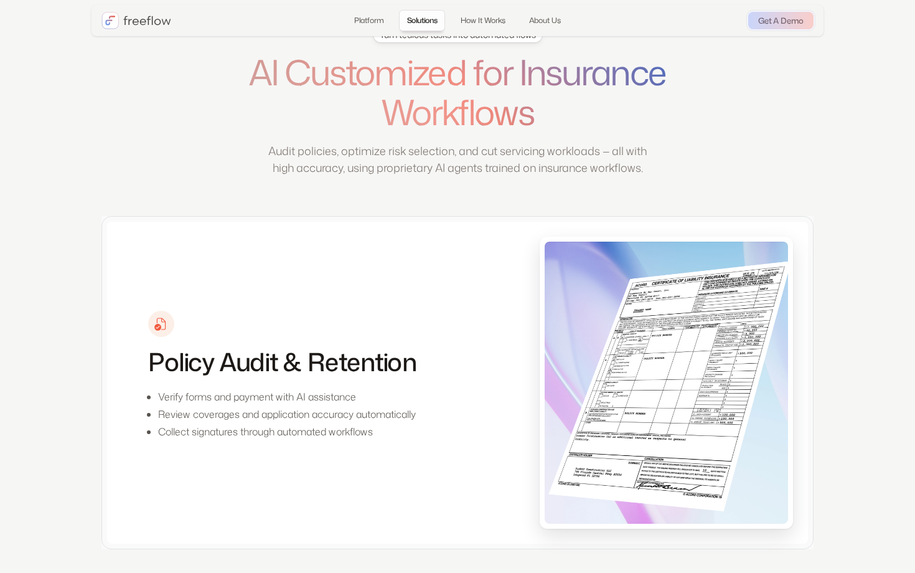  I want to click on a: Platform, so click(369, 21).